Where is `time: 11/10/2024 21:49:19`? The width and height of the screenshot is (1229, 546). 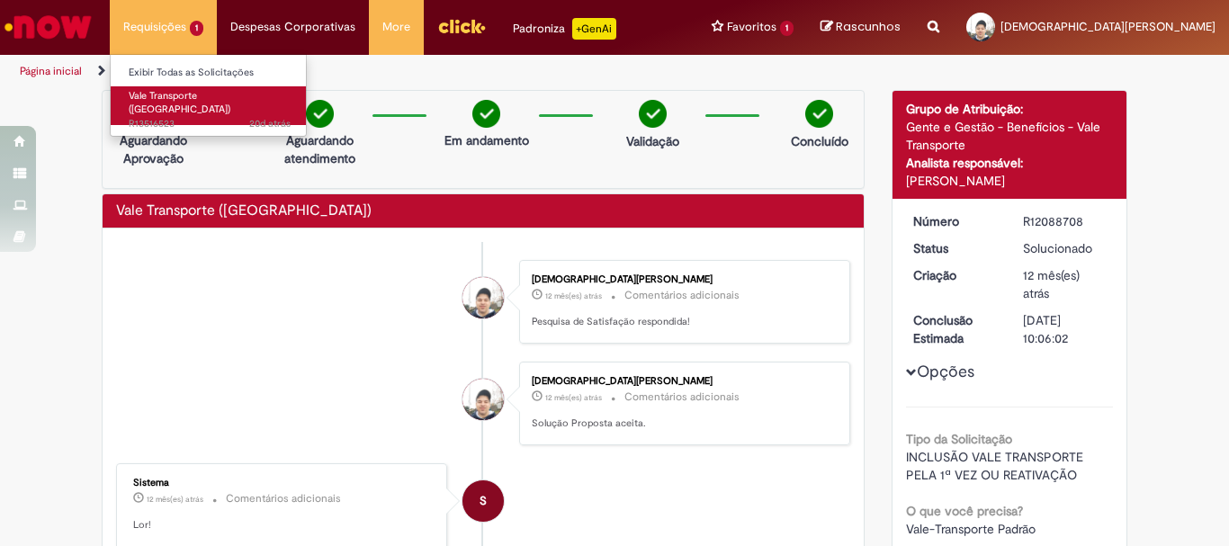 time: 11/10/2024 21:49:19 is located at coordinates (573, 398).